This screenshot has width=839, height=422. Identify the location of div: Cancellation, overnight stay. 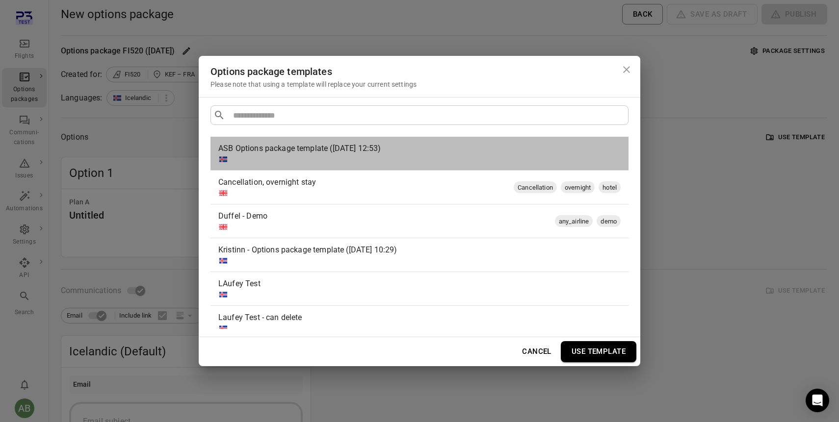
(364, 182).